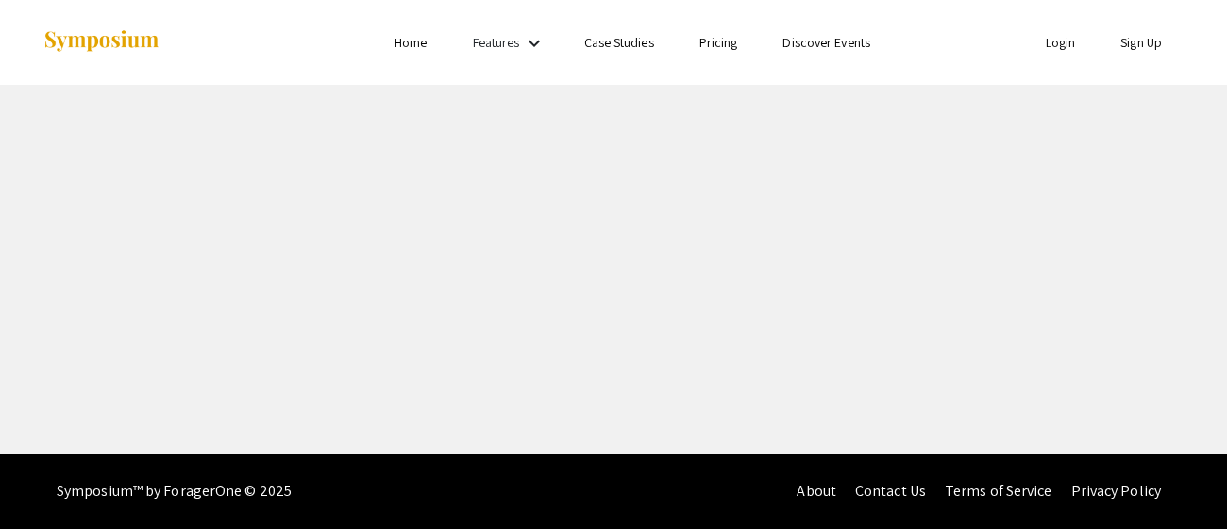  I want to click on a: Home, so click(410, 42).